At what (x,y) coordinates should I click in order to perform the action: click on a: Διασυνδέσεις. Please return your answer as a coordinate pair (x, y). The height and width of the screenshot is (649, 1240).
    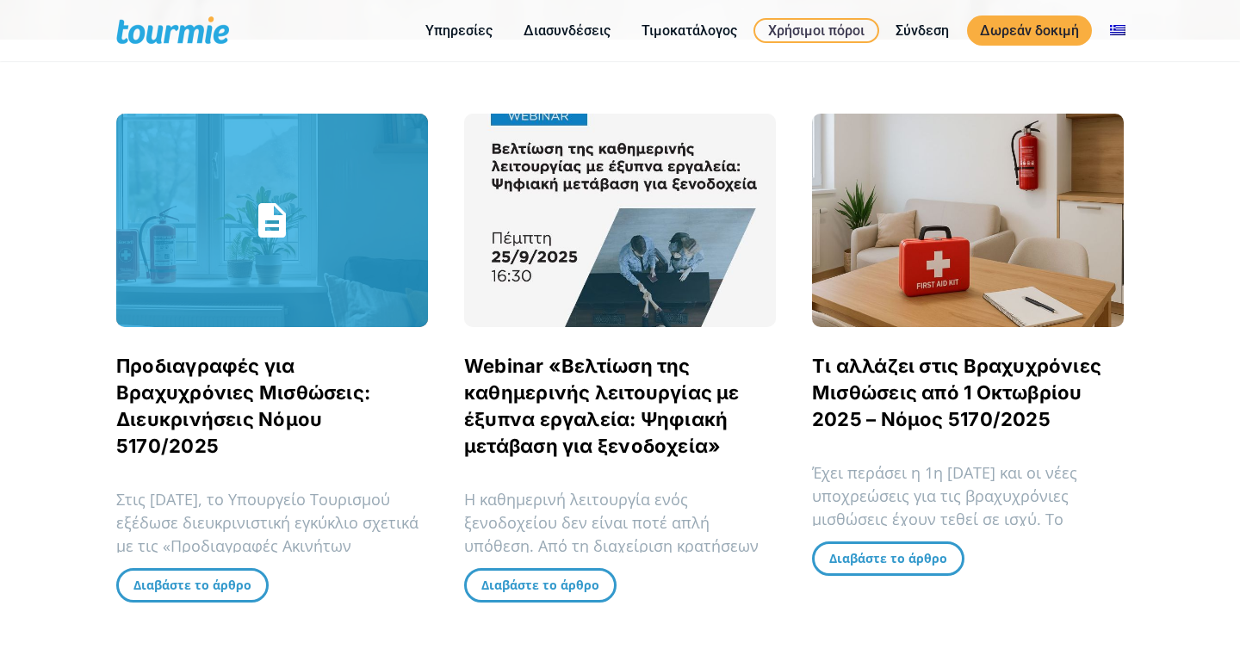
    Looking at the image, I should click on (567, 30).